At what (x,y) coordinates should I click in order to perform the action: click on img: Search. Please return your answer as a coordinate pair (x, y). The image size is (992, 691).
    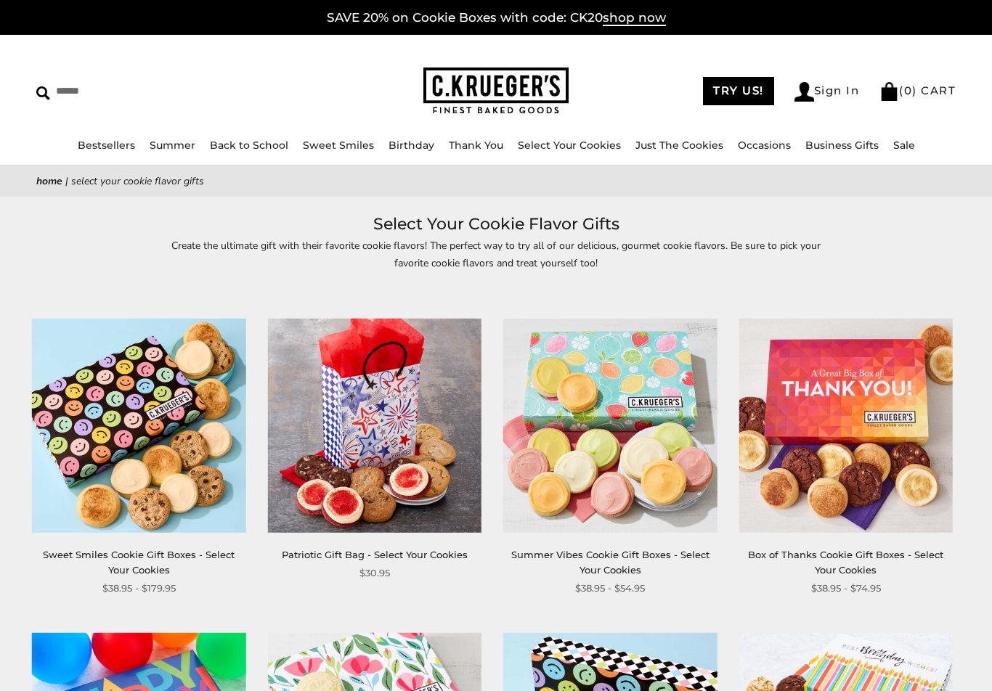
    Looking at the image, I should click on (43, 93).